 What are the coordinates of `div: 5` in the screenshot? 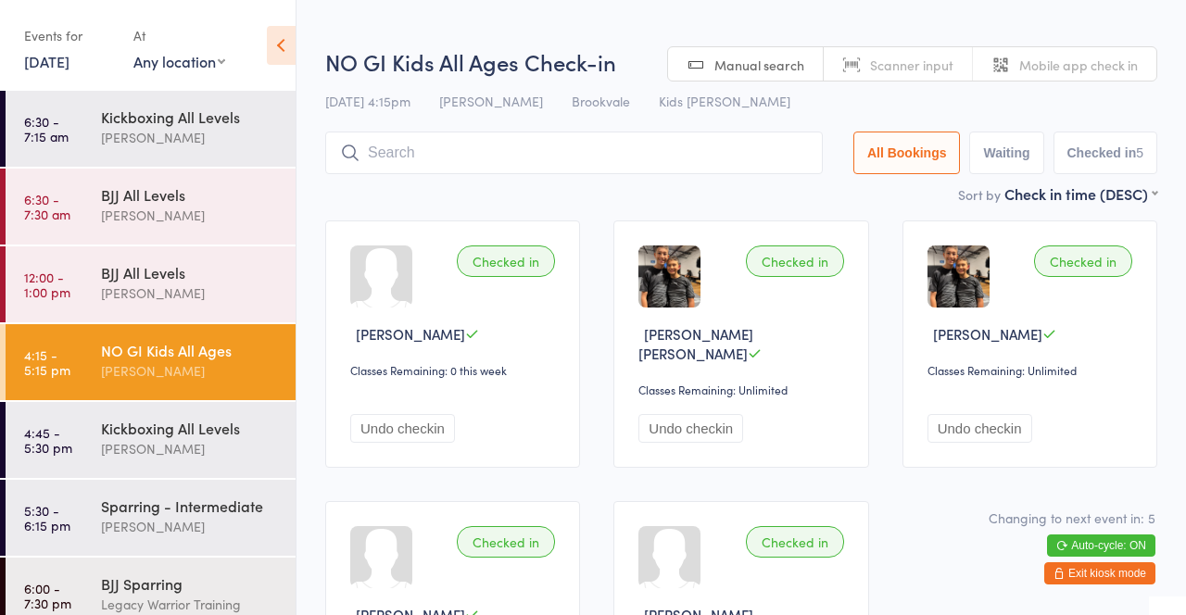 It's located at (1139, 153).